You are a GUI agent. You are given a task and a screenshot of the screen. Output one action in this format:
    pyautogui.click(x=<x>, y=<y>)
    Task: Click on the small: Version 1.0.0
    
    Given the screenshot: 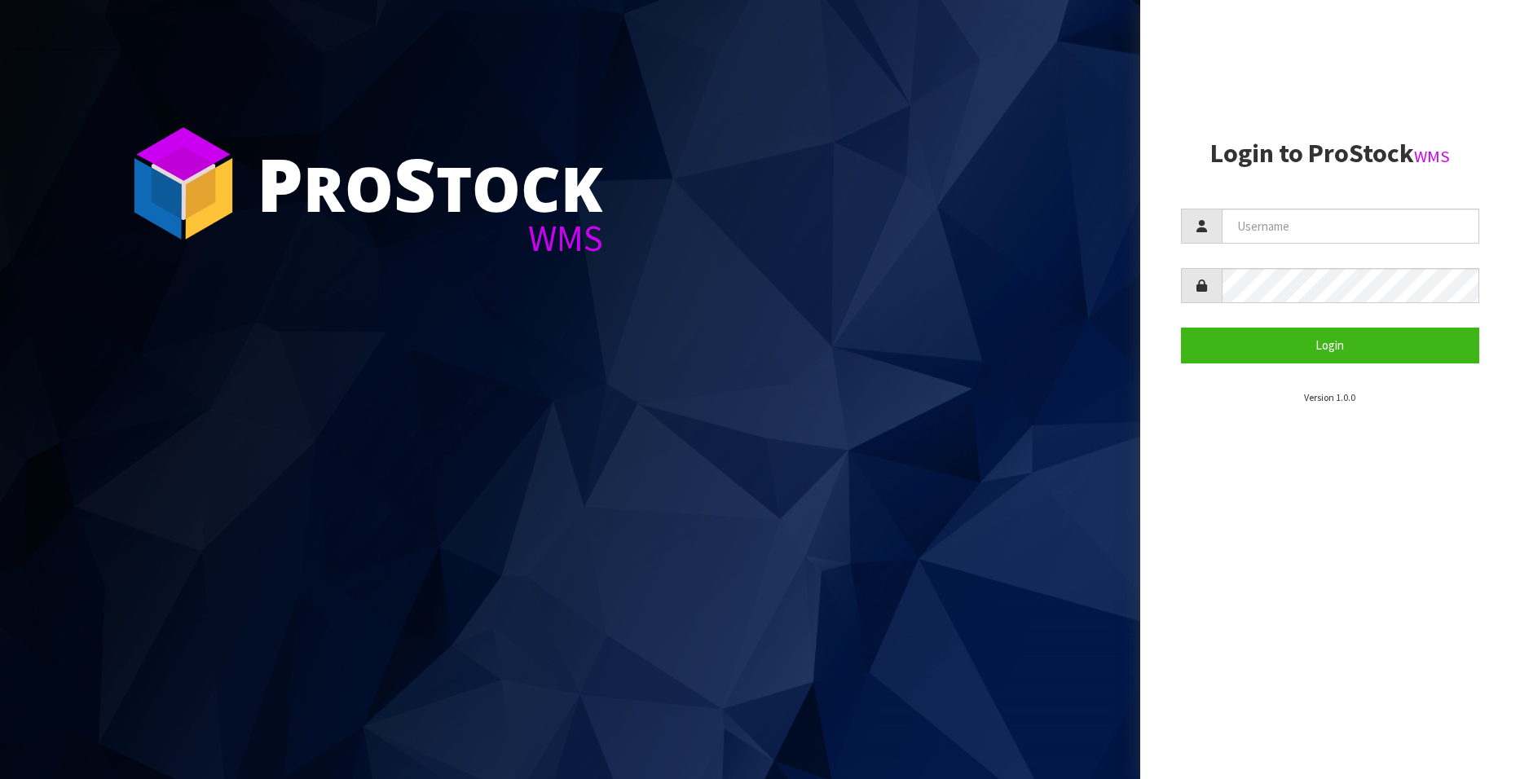 What is the action you would take?
    pyautogui.click(x=1329, y=397)
    